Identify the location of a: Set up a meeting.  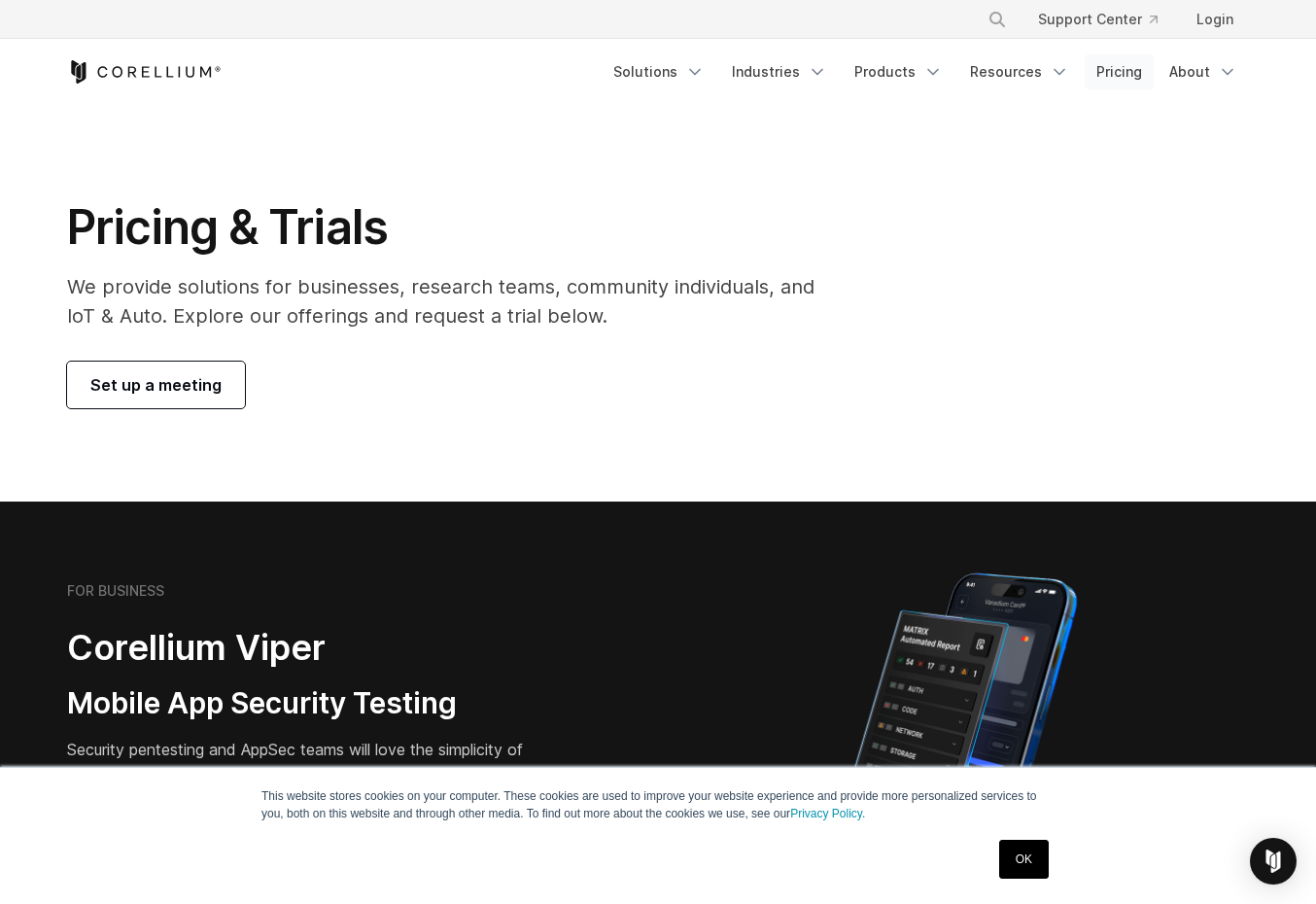
(155, 385).